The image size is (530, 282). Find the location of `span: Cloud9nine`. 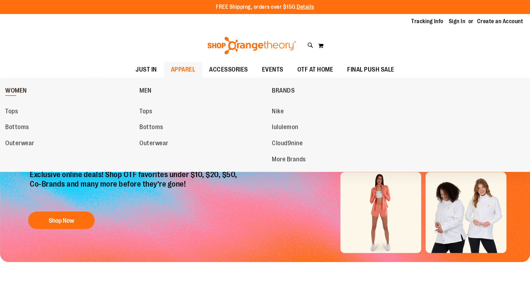

span: Cloud9nine is located at coordinates (287, 144).